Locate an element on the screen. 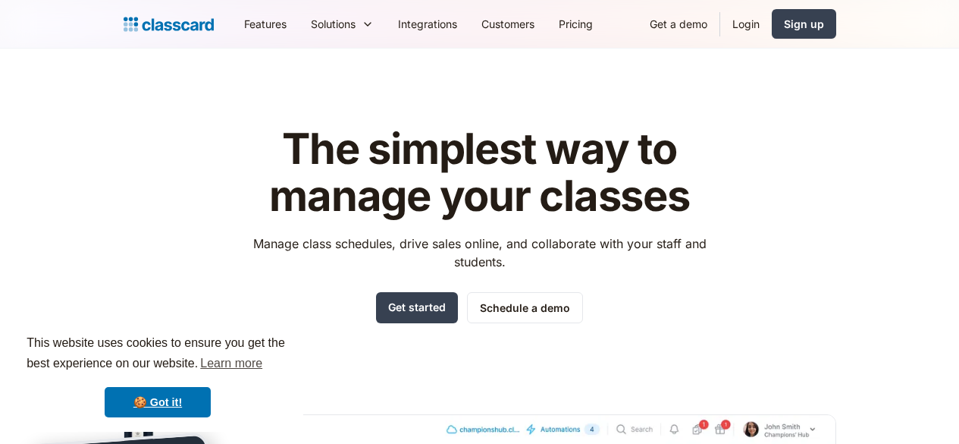 The height and width of the screenshot is (444, 959). h1: The simplest way to manage your classes is located at coordinates (479, 172).